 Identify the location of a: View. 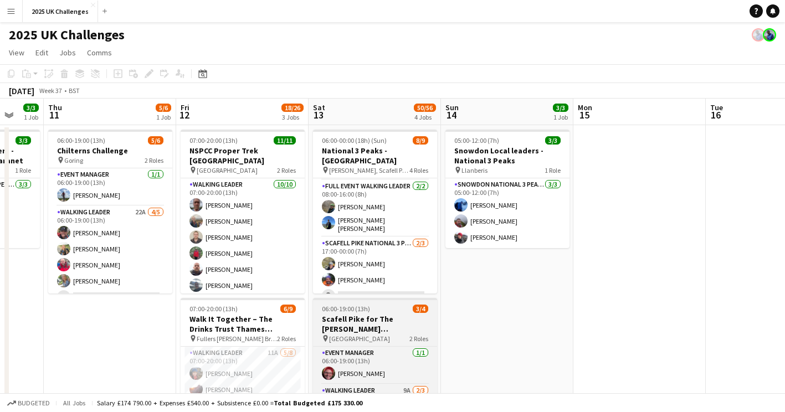
(17, 53).